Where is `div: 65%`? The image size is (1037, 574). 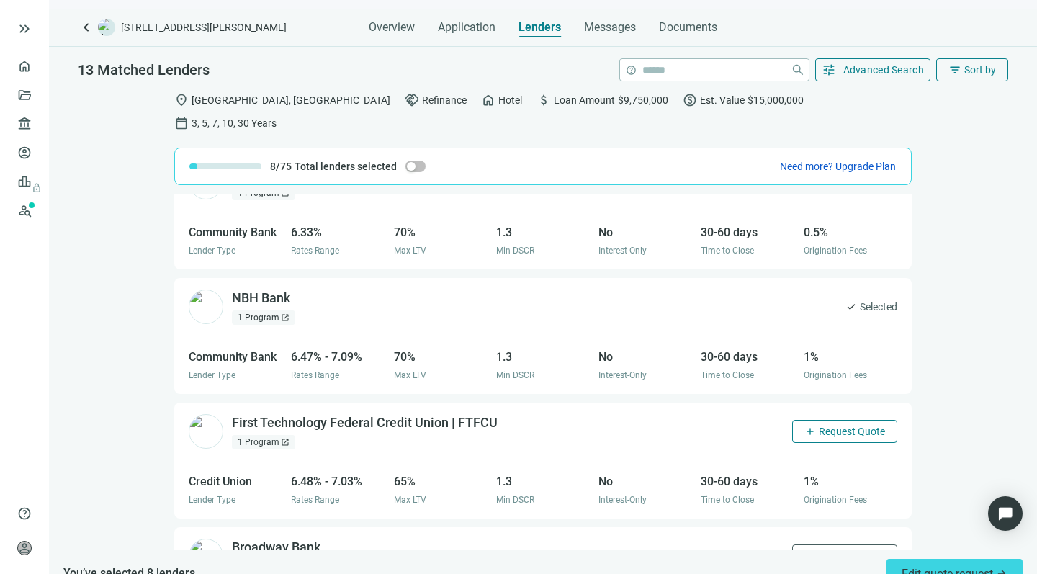
div: 65% is located at coordinates (441, 481).